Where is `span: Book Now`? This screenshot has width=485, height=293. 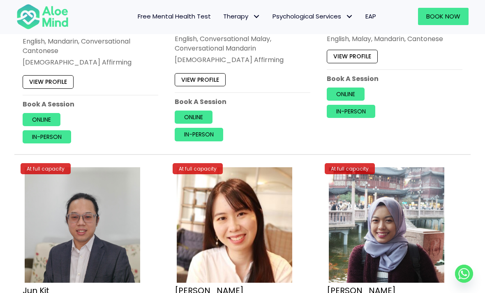 span: Book Now is located at coordinates (443, 16).